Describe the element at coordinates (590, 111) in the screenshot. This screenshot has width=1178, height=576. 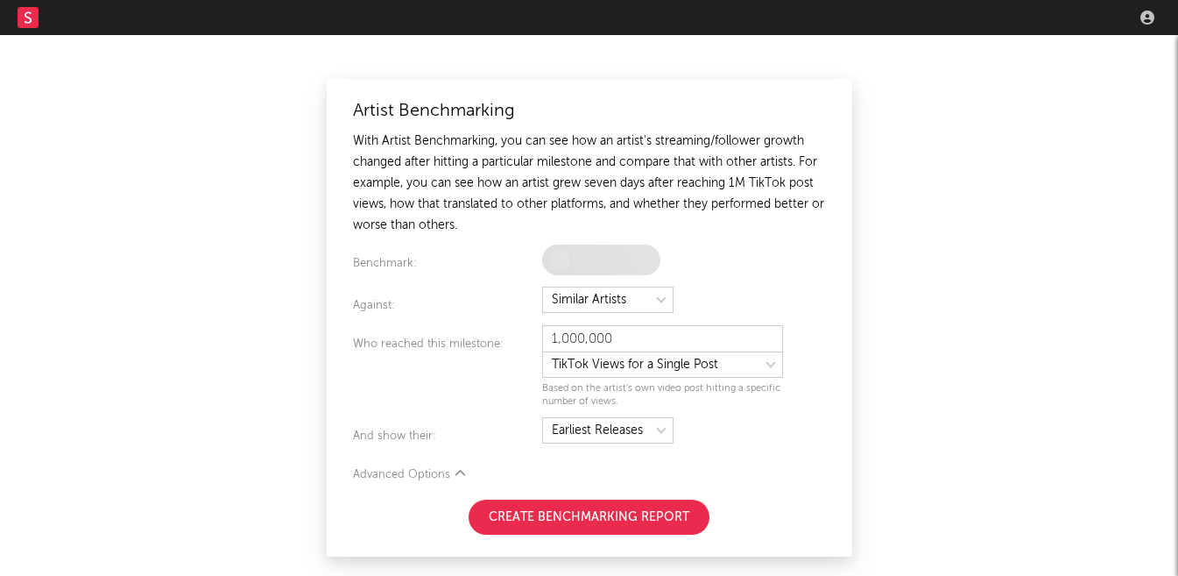
I see `div: Artist Benchmarking` at that location.